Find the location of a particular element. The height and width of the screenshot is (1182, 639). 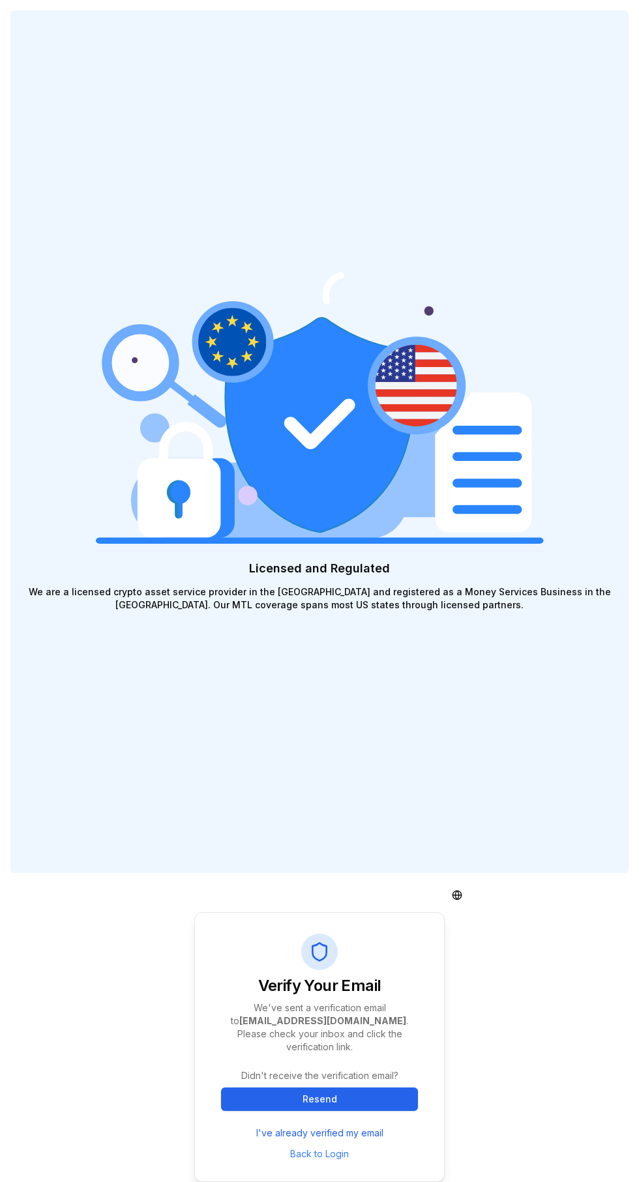

h1: Verify Your Email is located at coordinates (319, 986).